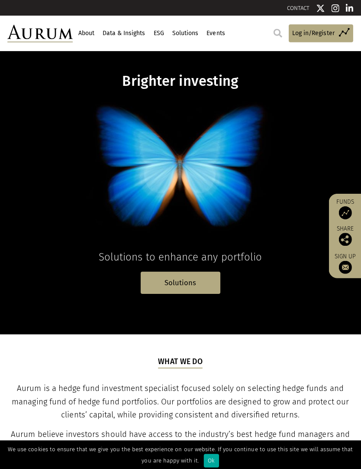  What do you see at coordinates (320, 8) in the screenshot?
I see `img: Twitter icon` at bounding box center [320, 8].